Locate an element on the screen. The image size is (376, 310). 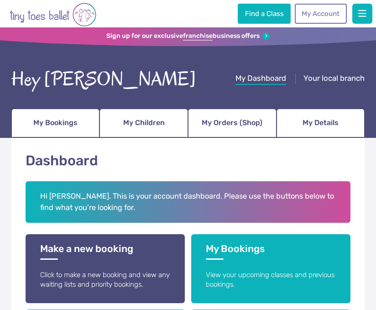
p: View your upcoming classes and previous bookings. is located at coordinates (271, 280).